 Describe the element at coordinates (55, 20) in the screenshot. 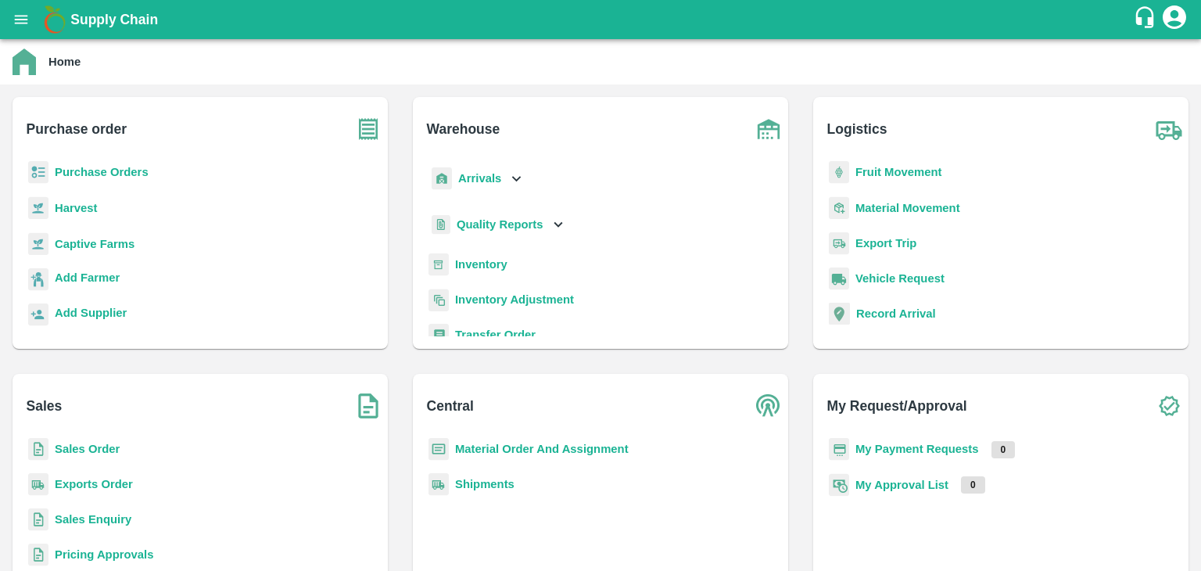

I see `img: logo` at that location.